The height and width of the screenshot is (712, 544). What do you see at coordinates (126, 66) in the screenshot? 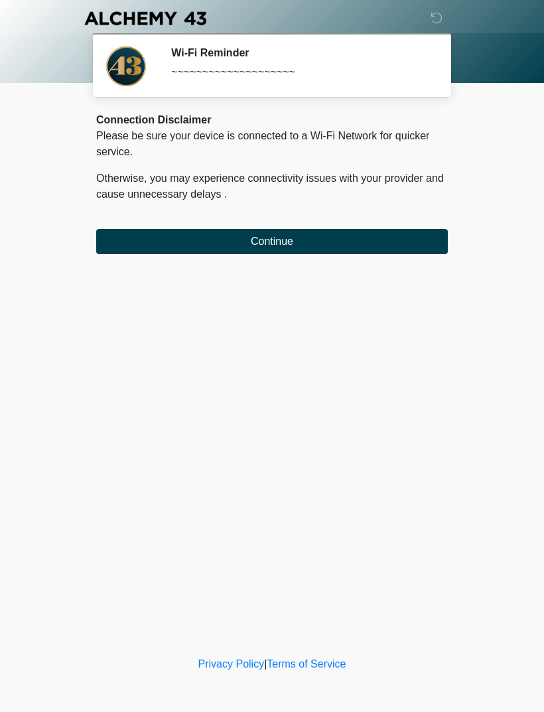
I see `img: Agent Avatar` at bounding box center [126, 66].